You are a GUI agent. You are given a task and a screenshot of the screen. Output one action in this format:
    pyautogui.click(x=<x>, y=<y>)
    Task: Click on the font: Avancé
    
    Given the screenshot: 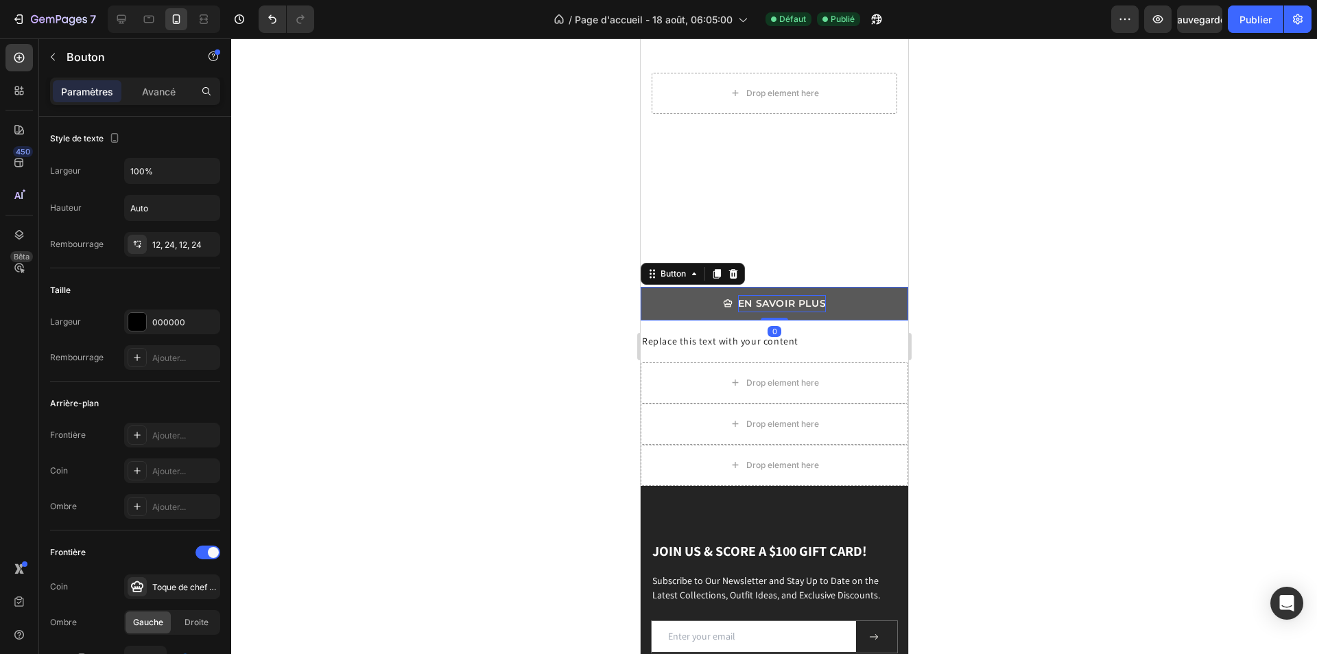 What is the action you would take?
    pyautogui.click(x=158, y=91)
    